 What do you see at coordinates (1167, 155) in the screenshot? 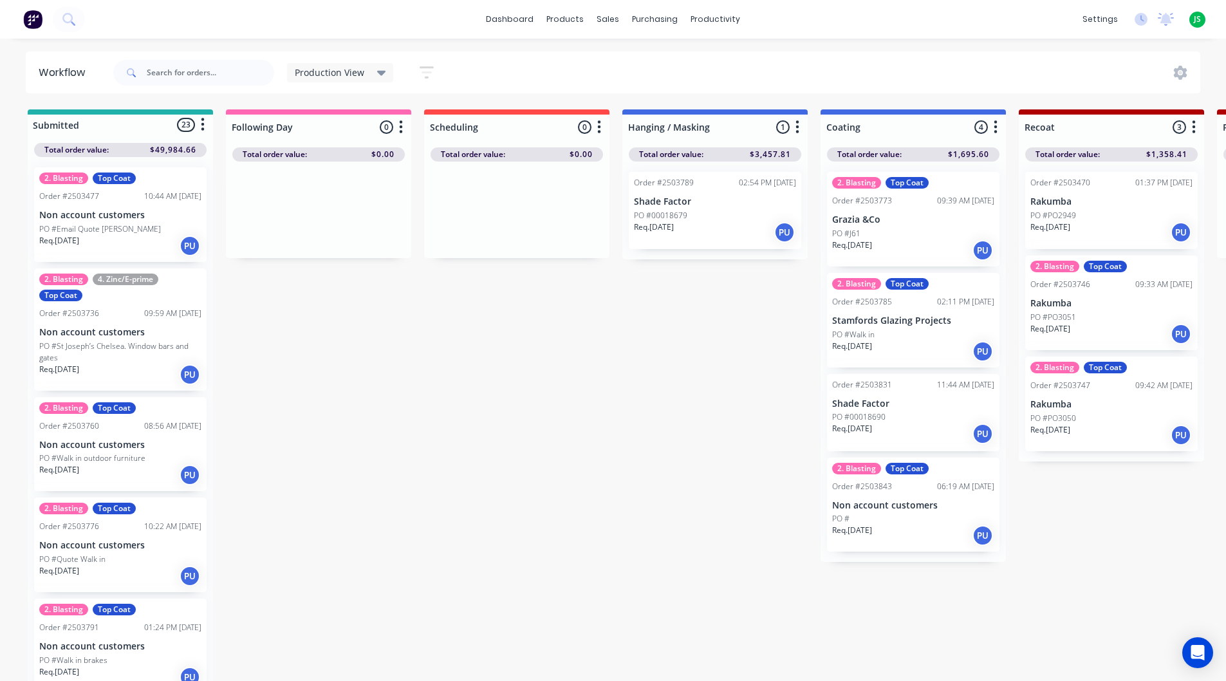
I see `span: $1,358.41` at bounding box center [1167, 155].